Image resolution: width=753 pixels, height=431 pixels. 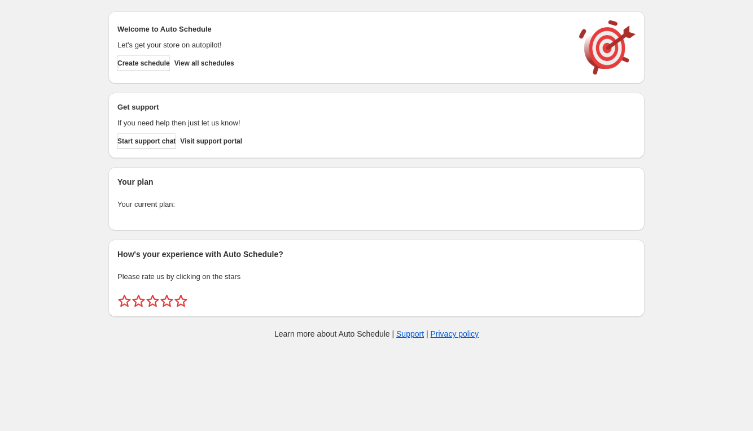 What do you see at coordinates (211, 141) in the screenshot?
I see `span: Visit support portal` at bounding box center [211, 141].